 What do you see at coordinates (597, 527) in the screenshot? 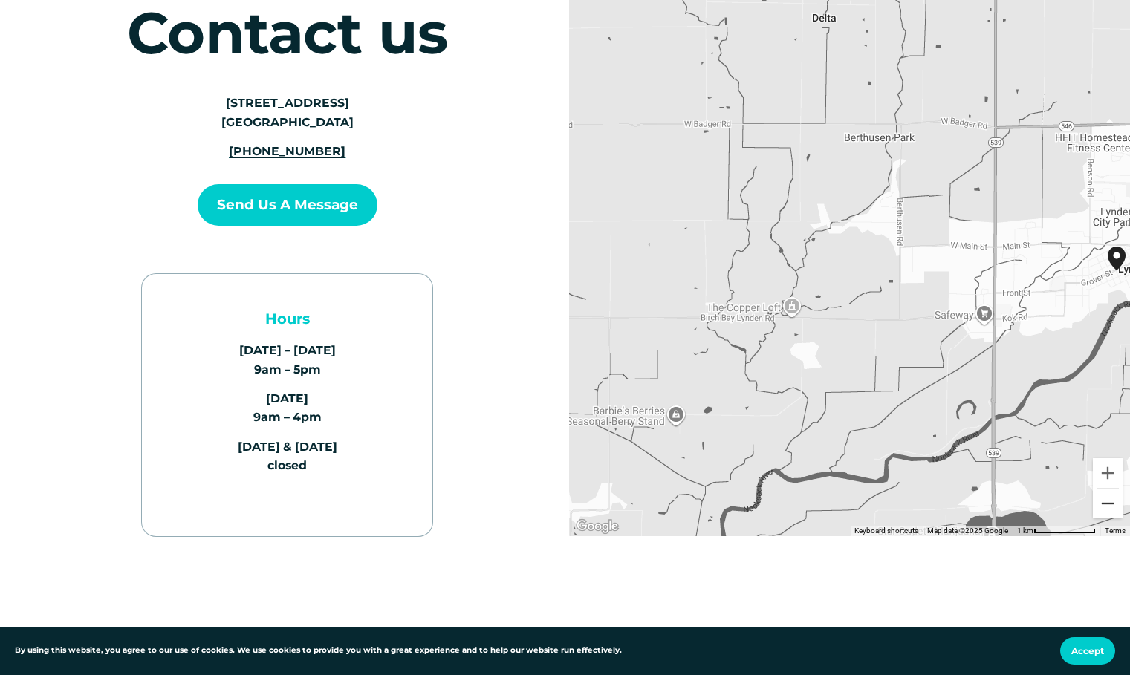
I see `img: Google` at bounding box center [597, 527].